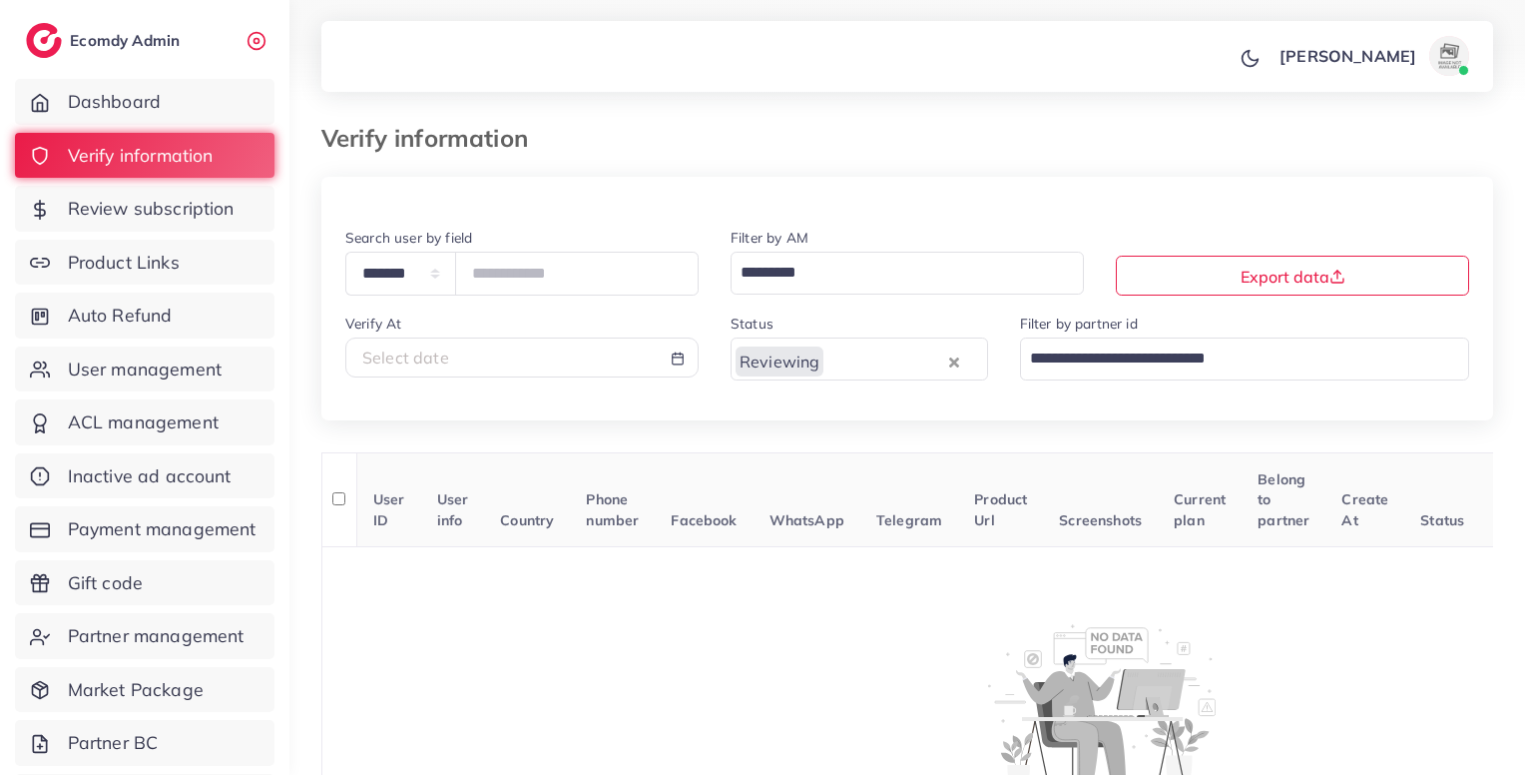 The image size is (1525, 775). What do you see at coordinates (145, 583) in the screenshot?
I see `a: Gift code` at bounding box center [145, 583].